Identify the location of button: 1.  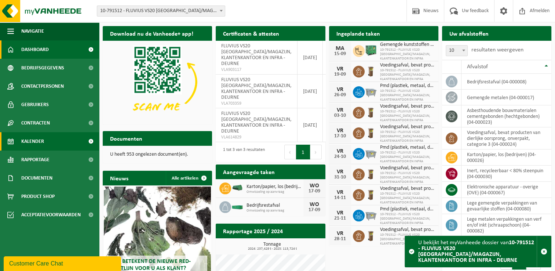
(303, 152).